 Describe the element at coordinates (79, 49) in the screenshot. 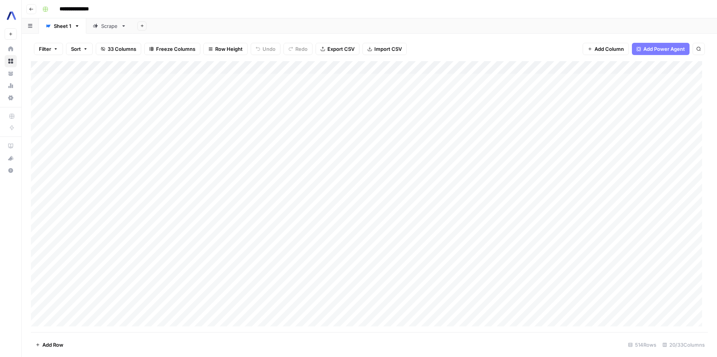

I see `button: Sort` at that location.